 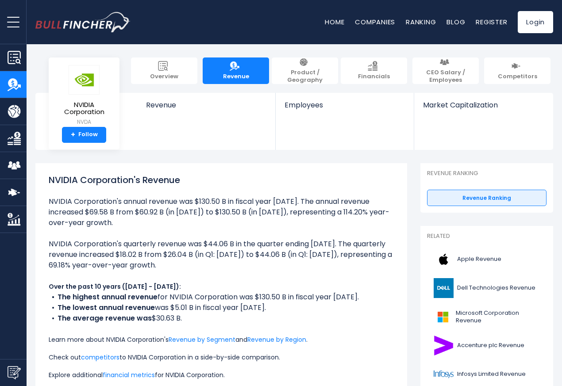 What do you see at coordinates (84, 135) in the screenshot?
I see `a: +Follow` at bounding box center [84, 135].